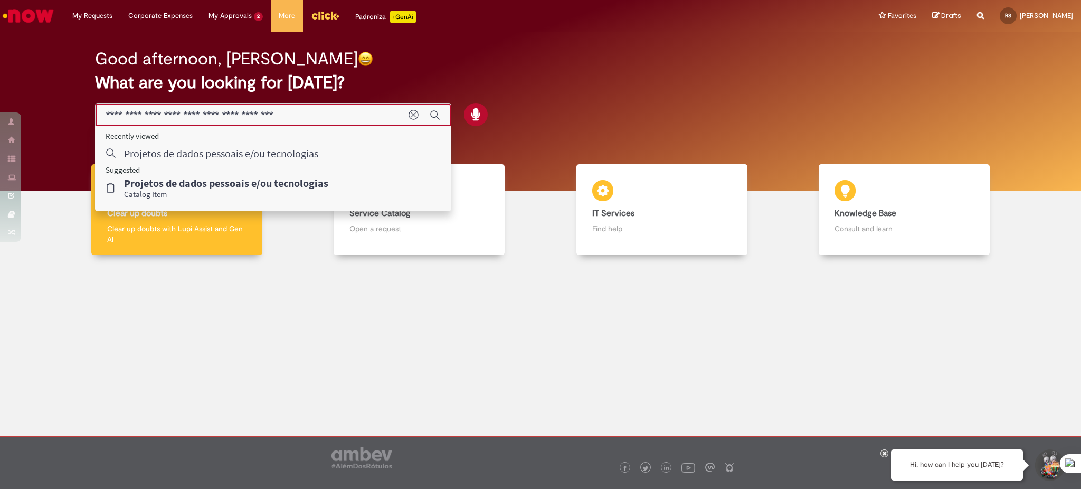  I want to click on span: Favorites, so click(902, 16).